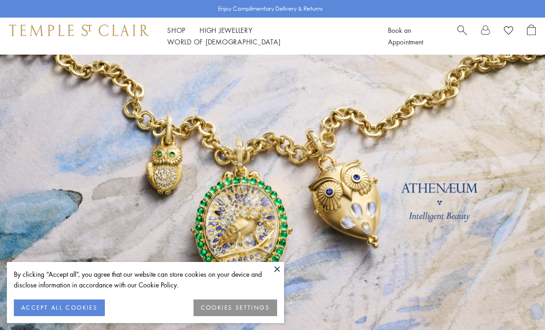 This screenshot has height=330, width=545. What do you see at coordinates (462, 36) in the screenshot?
I see `a: Search` at bounding box center [462, 36].